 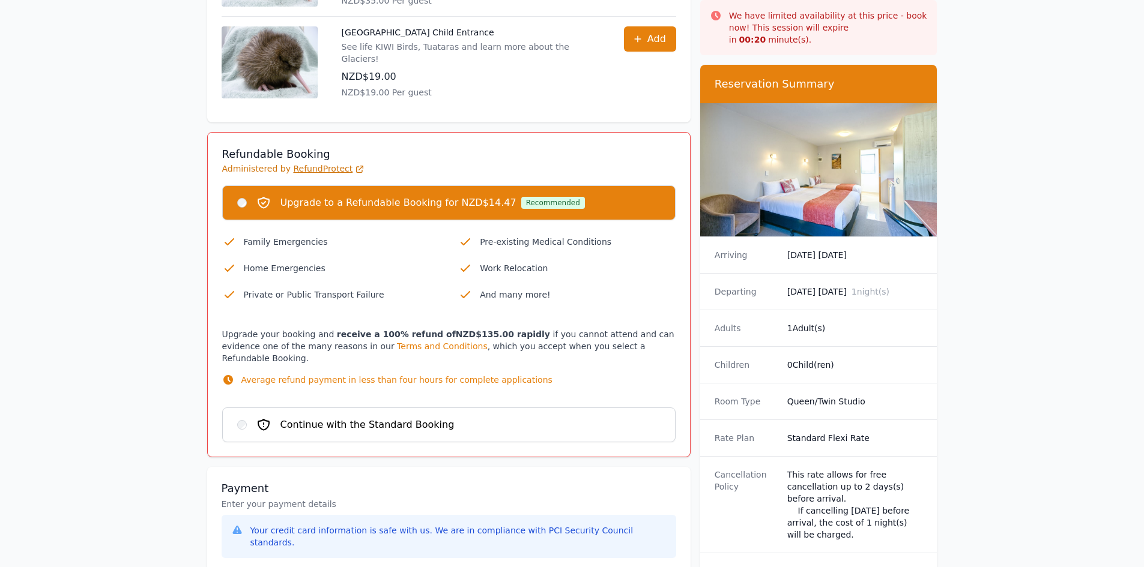 I want to click on span: 1 night(s), so click(x=870, y=292).